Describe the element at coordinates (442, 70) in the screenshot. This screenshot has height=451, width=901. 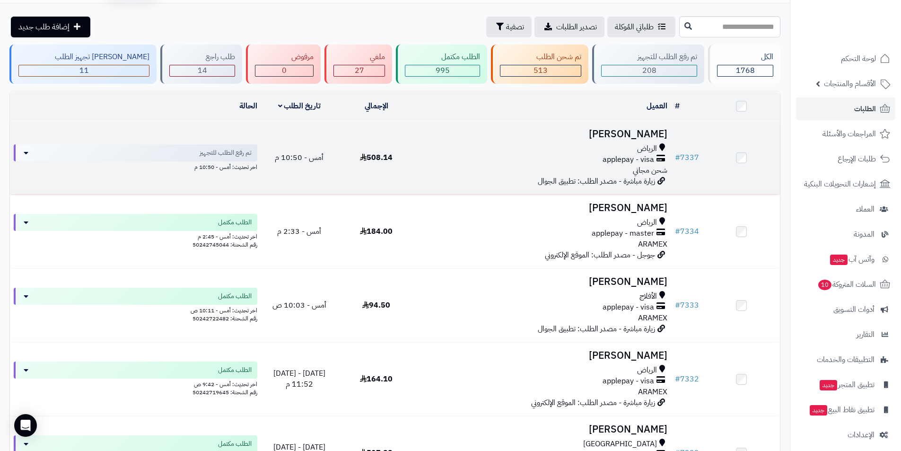
I see `div: 995` at that location.